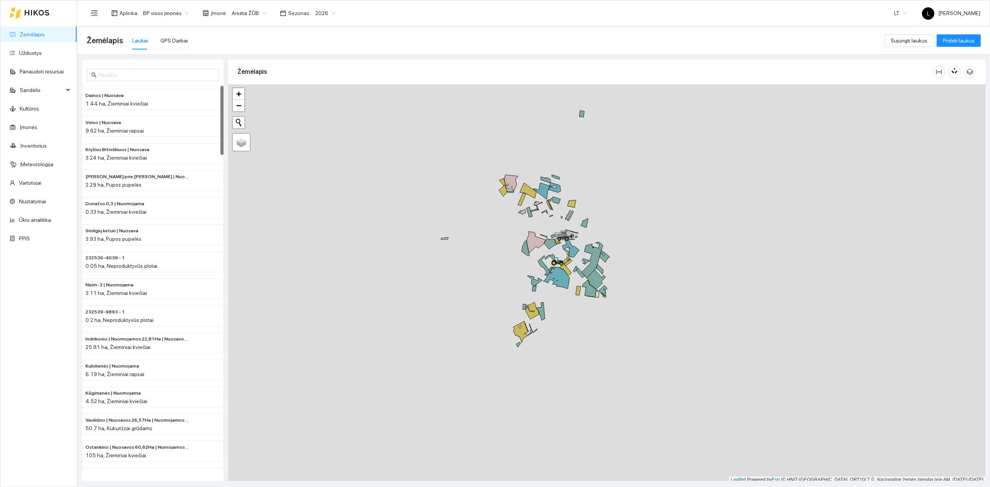  What do you see at coordinates (137, 177) in the screenshot?
I see `span: Rolando prie Valės | Nuosava` at bounding box center [137, 177].